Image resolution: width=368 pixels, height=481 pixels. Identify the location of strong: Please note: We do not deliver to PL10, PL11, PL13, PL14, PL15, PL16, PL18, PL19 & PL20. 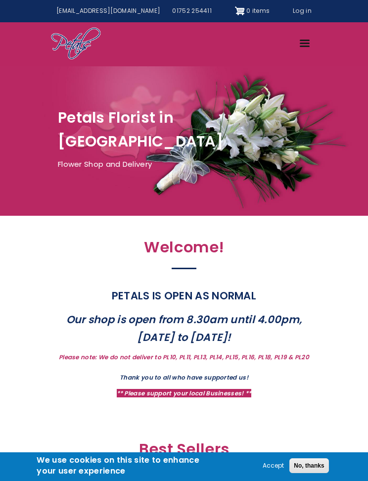
(184, 357).